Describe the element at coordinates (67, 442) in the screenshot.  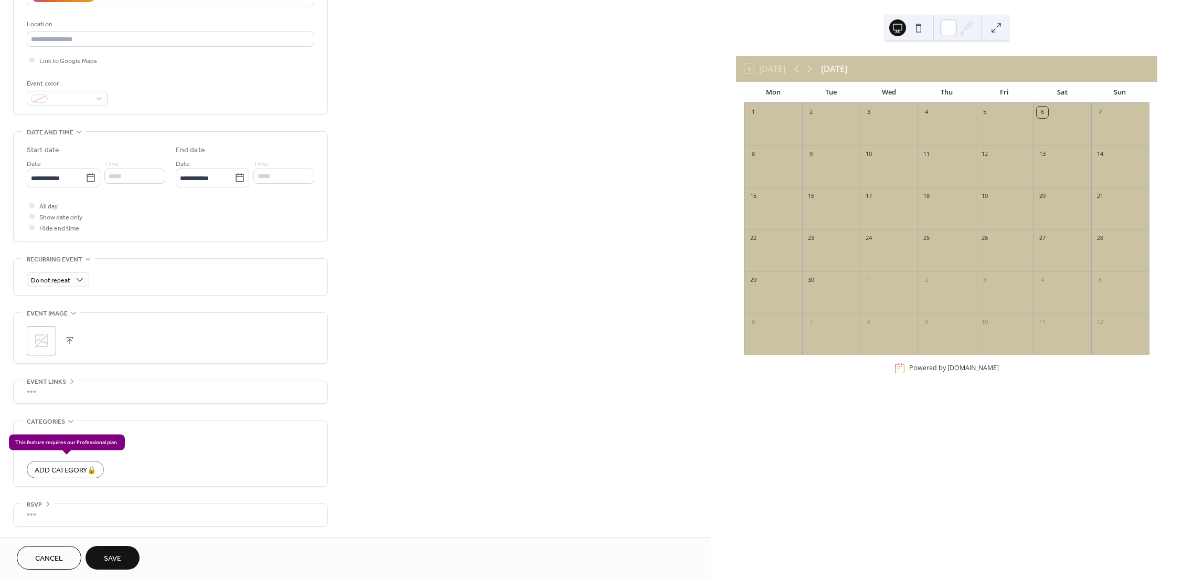
I see `span: This feature requires our Professional plan.` at that location.